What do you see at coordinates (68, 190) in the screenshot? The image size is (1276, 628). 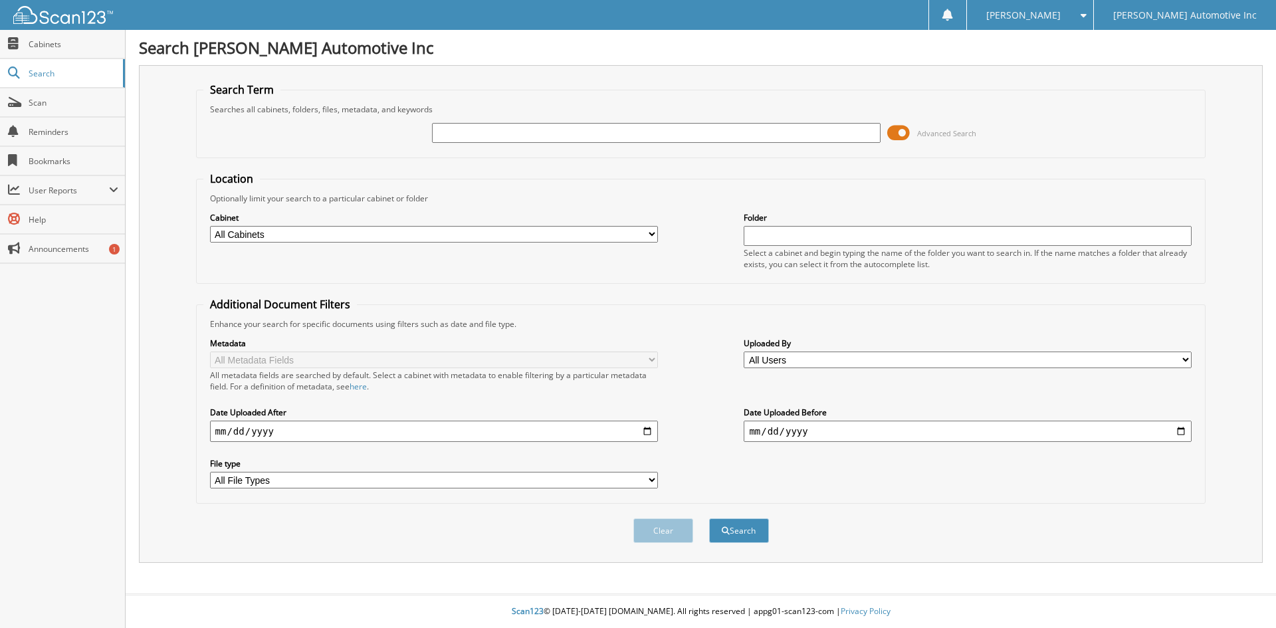 I see `span: User Reports` at bounding box center [68, 190].